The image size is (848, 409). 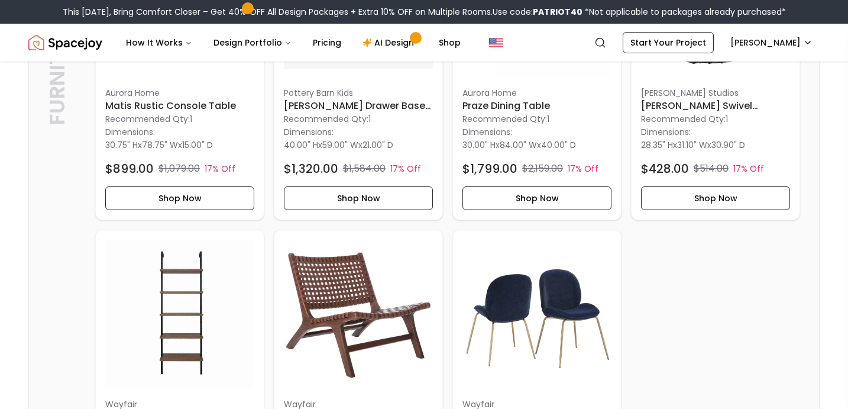 I want to click on p: pottery barn kids, so click(x=358, y=93).